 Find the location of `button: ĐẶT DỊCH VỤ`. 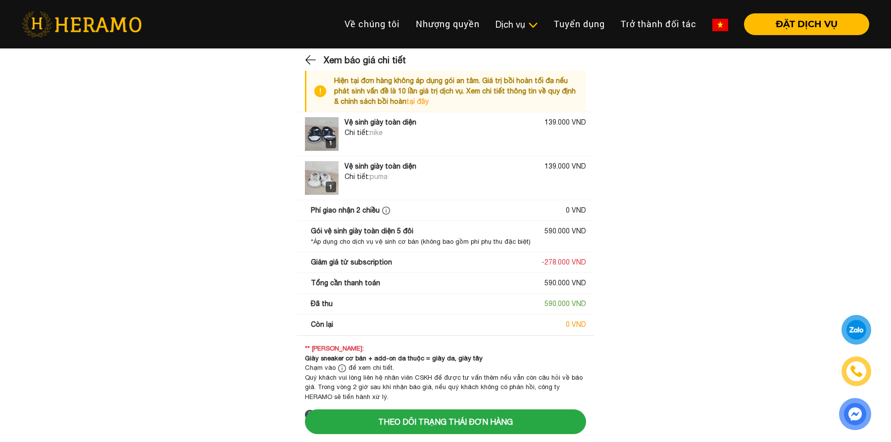

button: ĐẶT DỊCH VỤ is located at coordinates (806, 24).